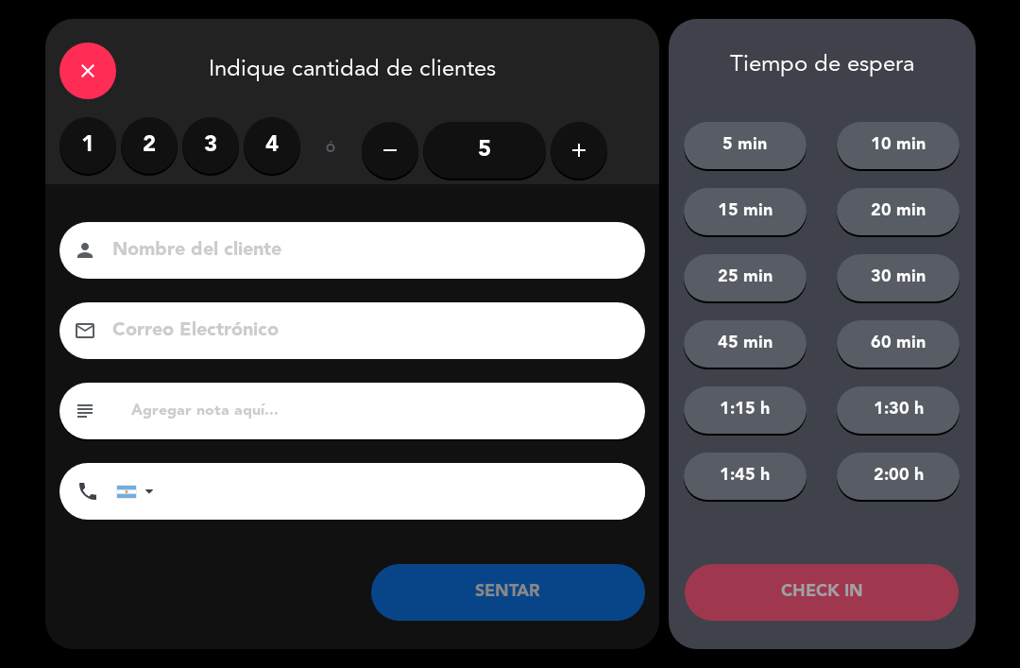 This screenshot has width=1020, height=668. I want to click on i: remove, so click(390, 150).